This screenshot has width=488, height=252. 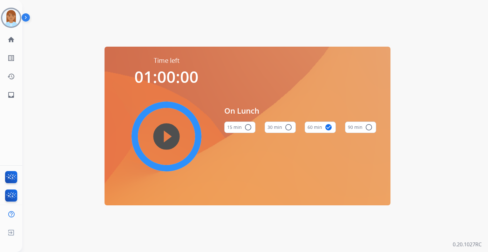 I want to click on mat-icon: play_circle_filled, so click(x=167, y=137).